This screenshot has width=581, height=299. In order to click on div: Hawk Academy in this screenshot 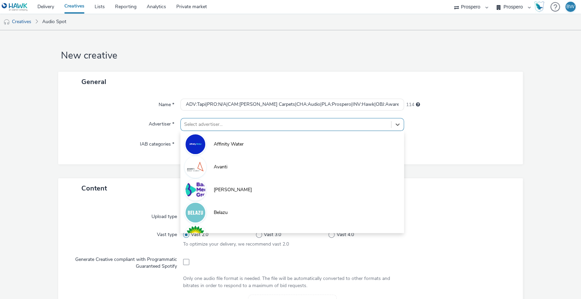, I will do `click(539, 7)`.